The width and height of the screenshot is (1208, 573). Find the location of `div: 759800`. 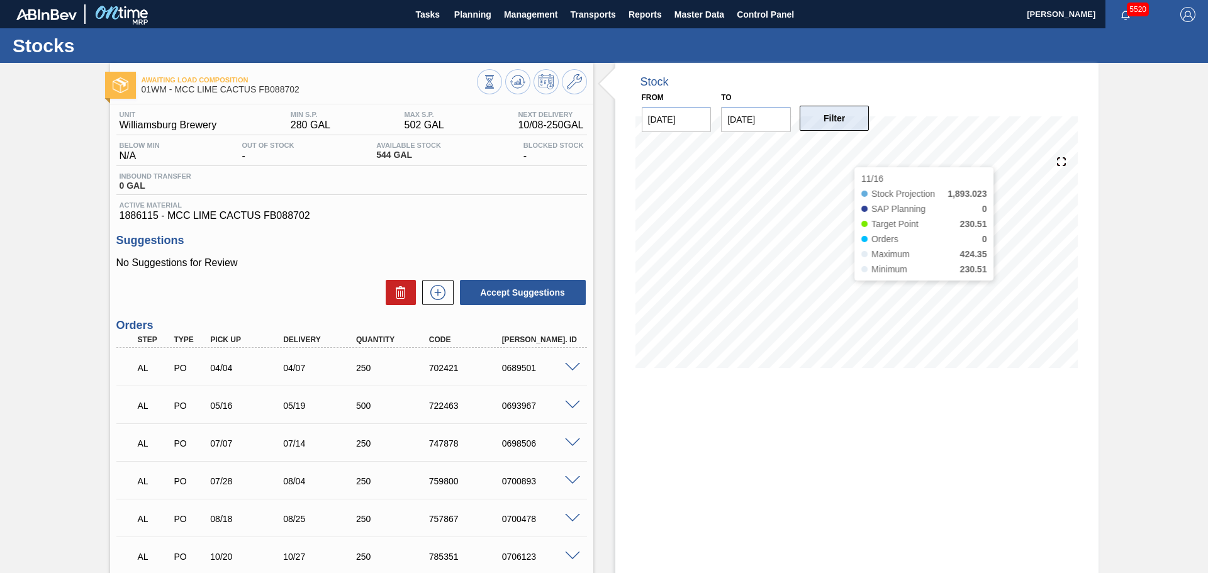

div: 759800 is located at coordinates (467, 481).